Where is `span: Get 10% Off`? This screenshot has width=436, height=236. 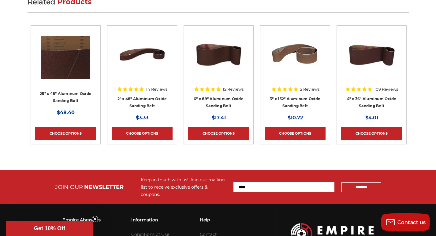 span: Get 10% Off is located at coordinates (50, 229).